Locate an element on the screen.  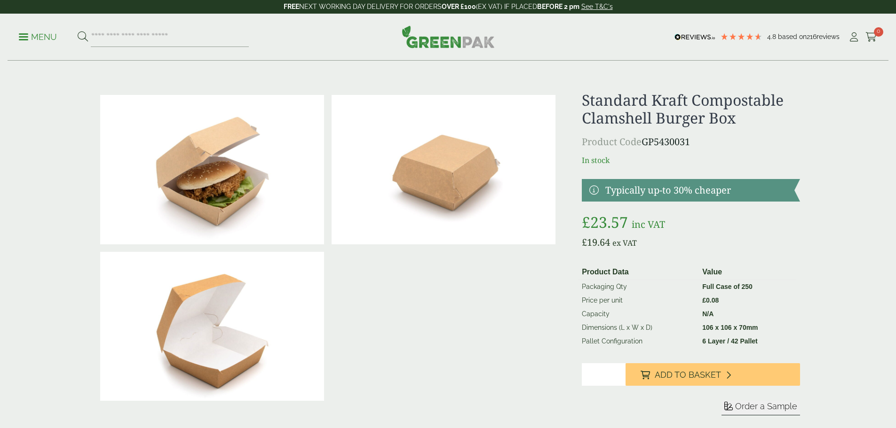
a: Menu is located at coordinates (38, 36).